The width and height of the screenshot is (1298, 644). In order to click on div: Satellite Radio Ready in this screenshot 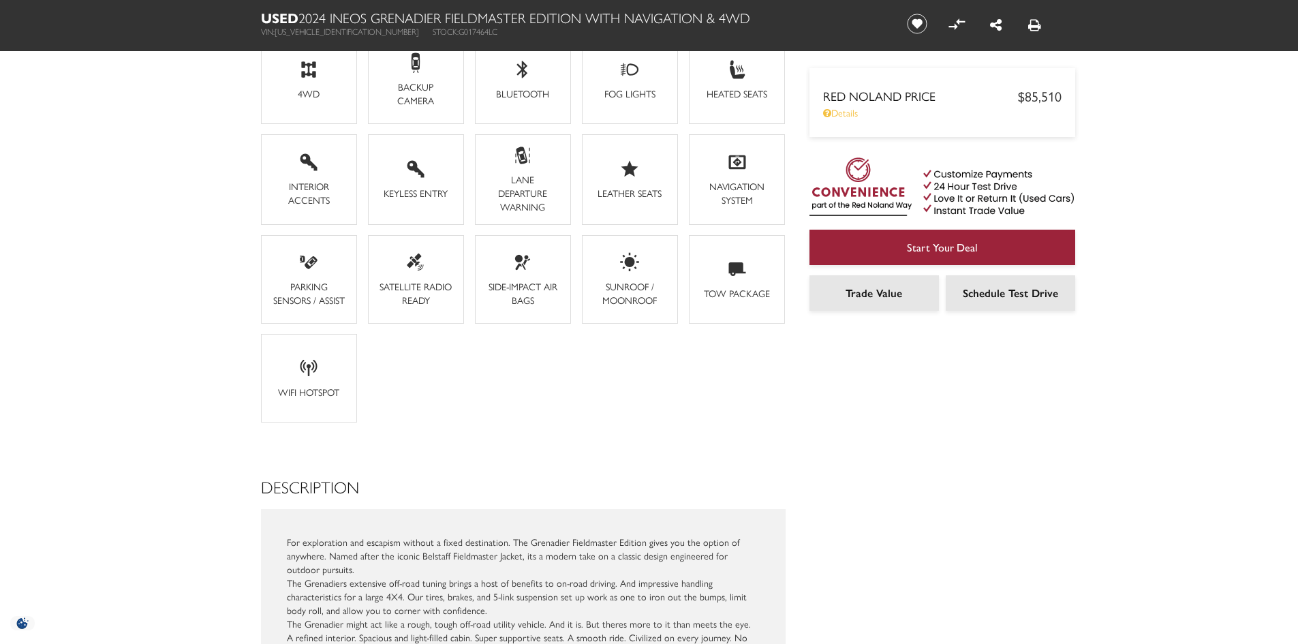, I will do `click(415, 293)`.